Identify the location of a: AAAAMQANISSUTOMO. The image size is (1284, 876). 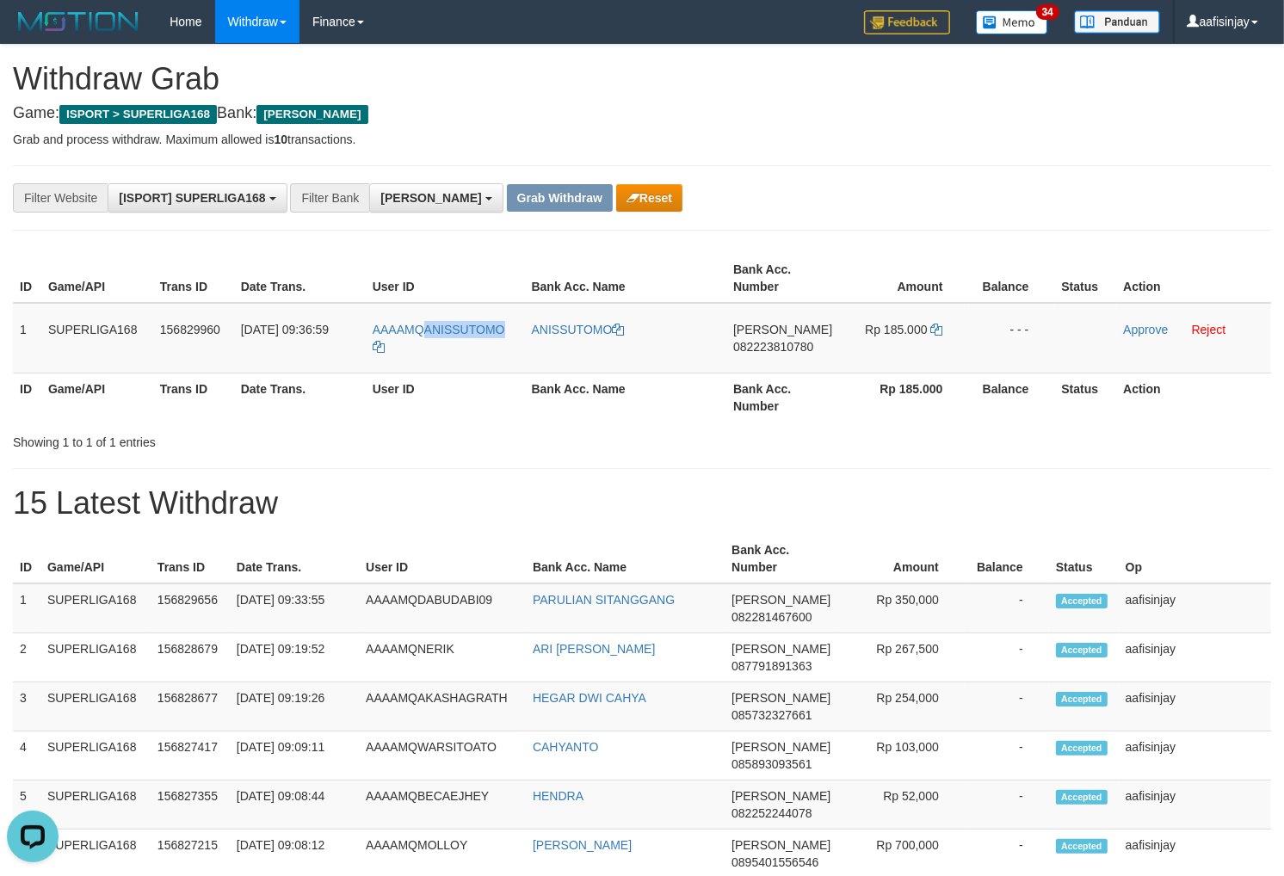
(439, 338).